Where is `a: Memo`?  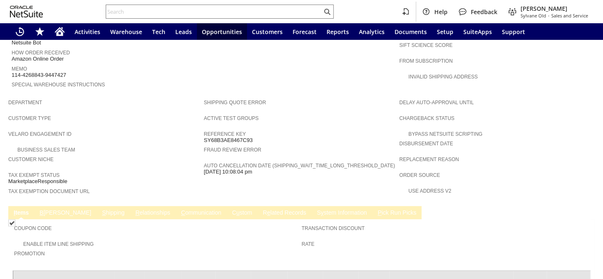
a: Memo is located at coordinates (19, 69).